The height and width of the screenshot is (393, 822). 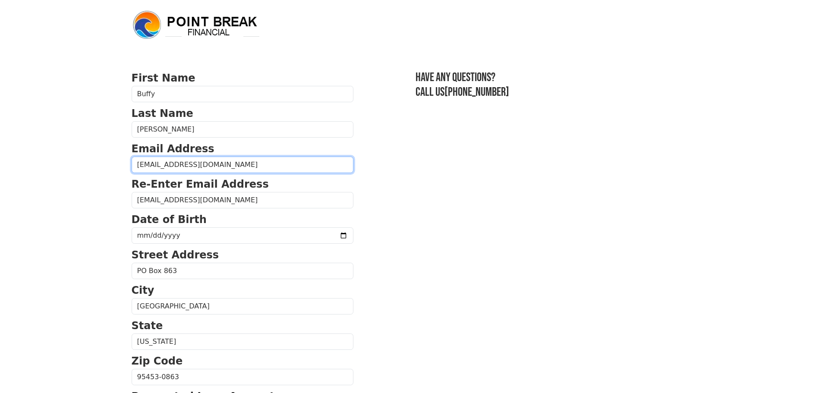 I want to click on strong: Zip Code, so click(x=157, y=361).